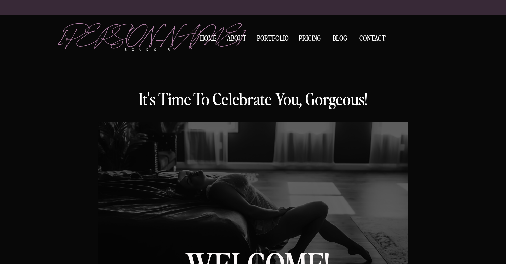  Describe the element at coordinates (373, 39) in the screenshot. I see `nav: Contact` at that location.